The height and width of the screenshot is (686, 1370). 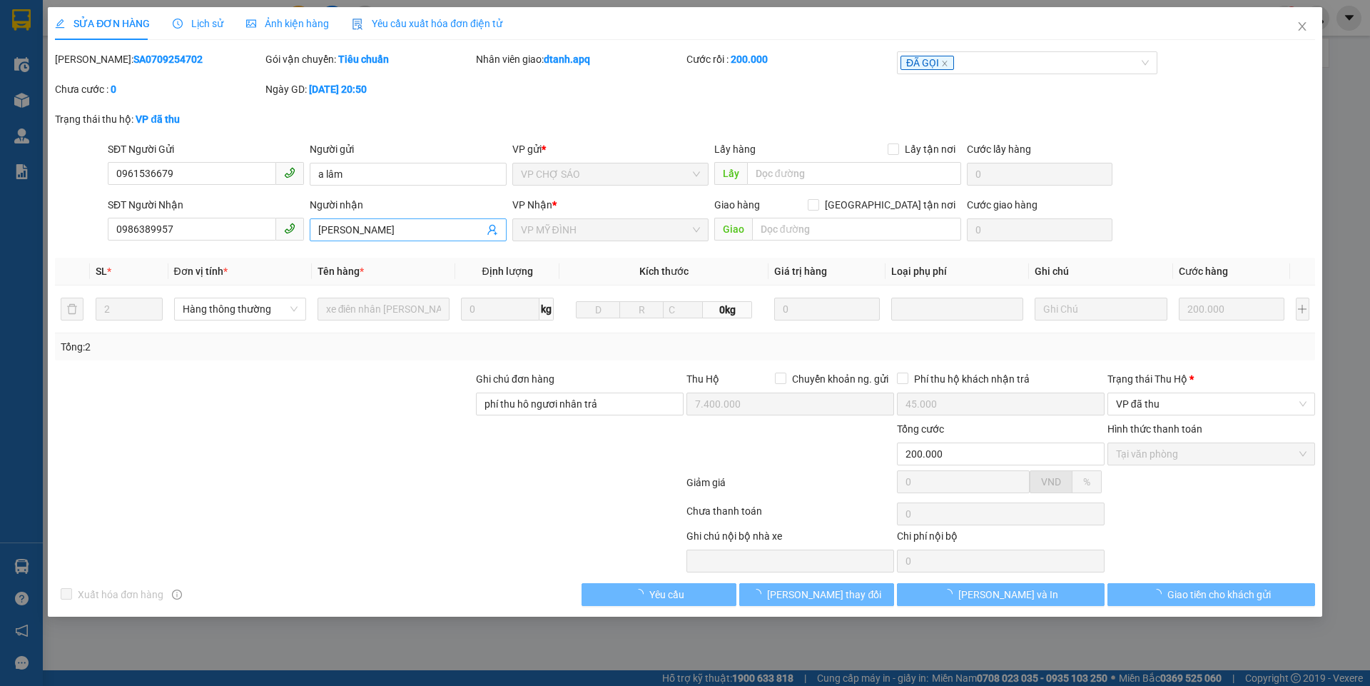 What do you see at coordinates (515, 379) in the screenshot?
I see `label: Ghi chú đơn hàng` at bounding box center [515, 379].